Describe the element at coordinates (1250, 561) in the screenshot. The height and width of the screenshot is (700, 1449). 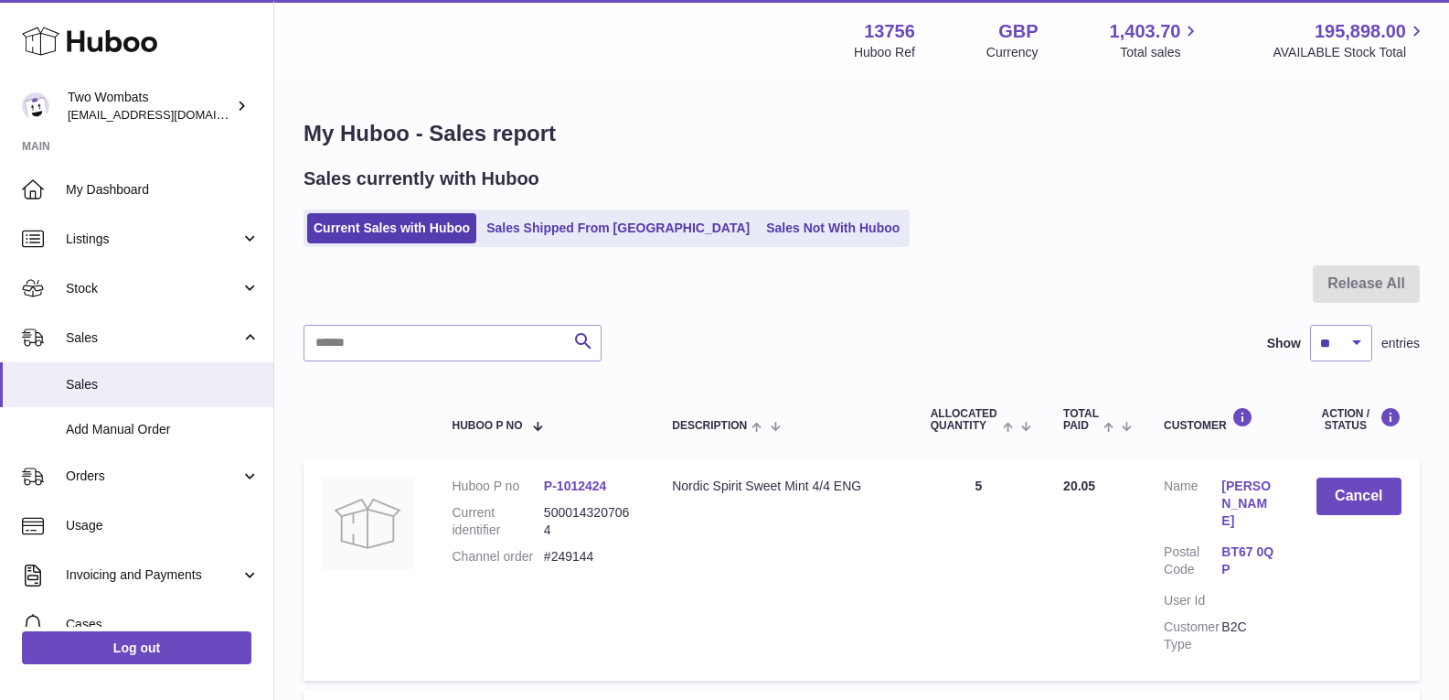
I see `a: BT67 0QP` at that location.